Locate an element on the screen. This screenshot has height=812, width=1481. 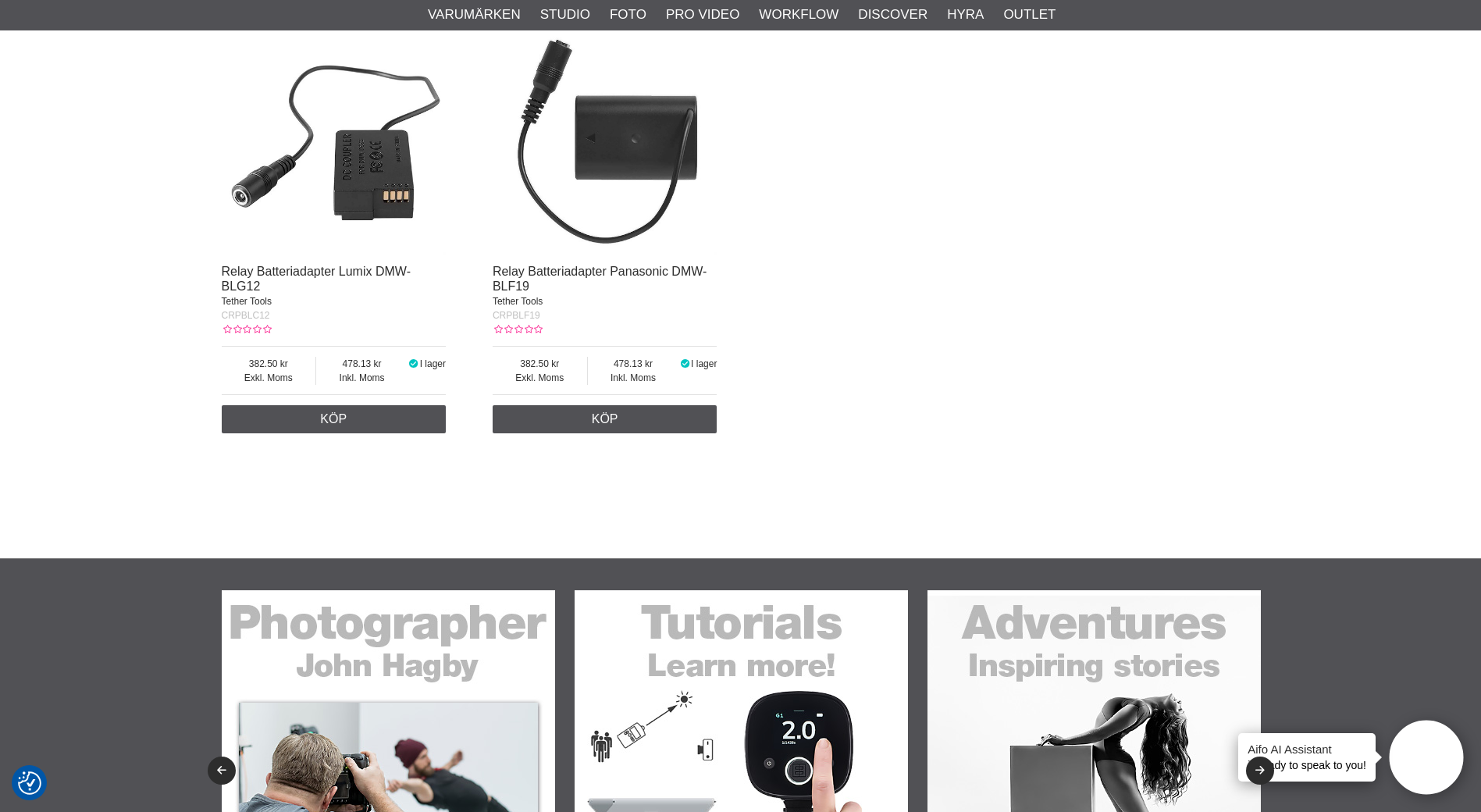
button: Samtyckesinställningar is located at coordinates (30, 783).